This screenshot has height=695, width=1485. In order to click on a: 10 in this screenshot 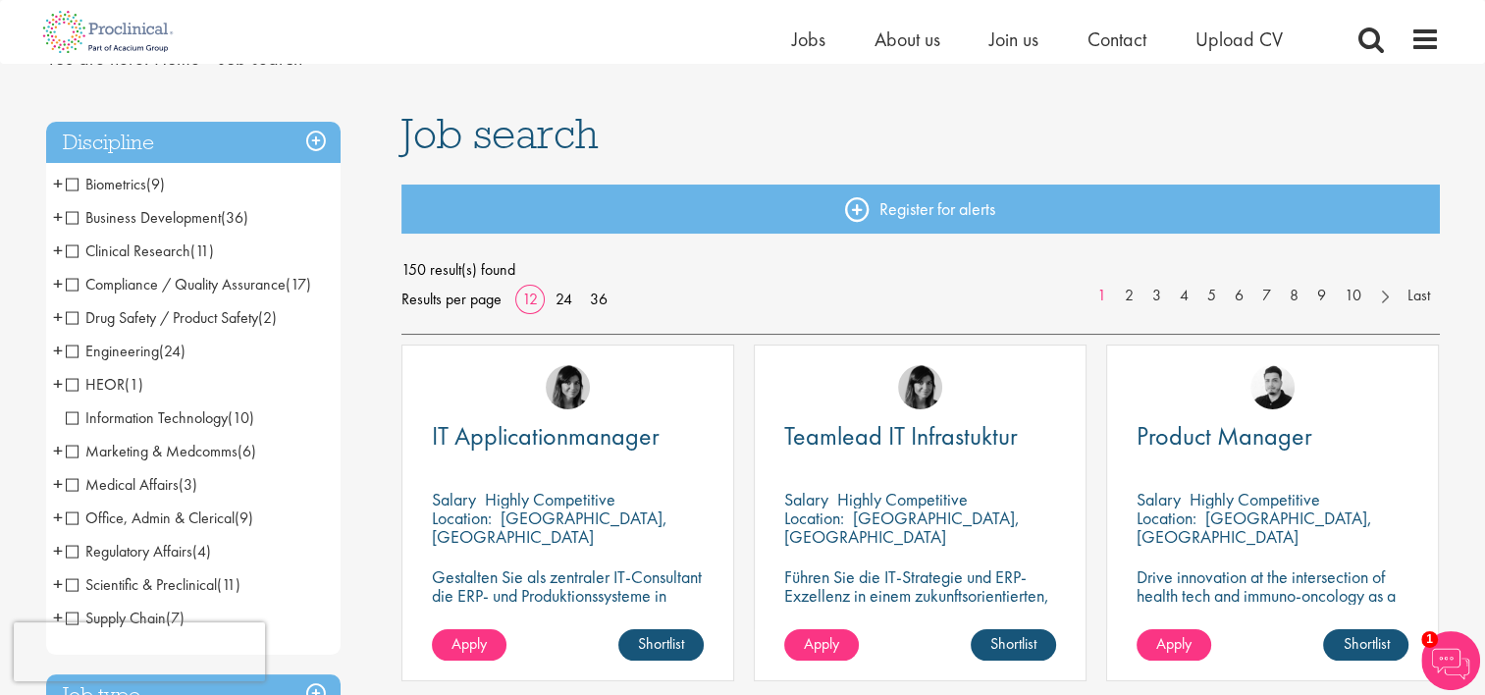, I will do `click(1352, 295)`.